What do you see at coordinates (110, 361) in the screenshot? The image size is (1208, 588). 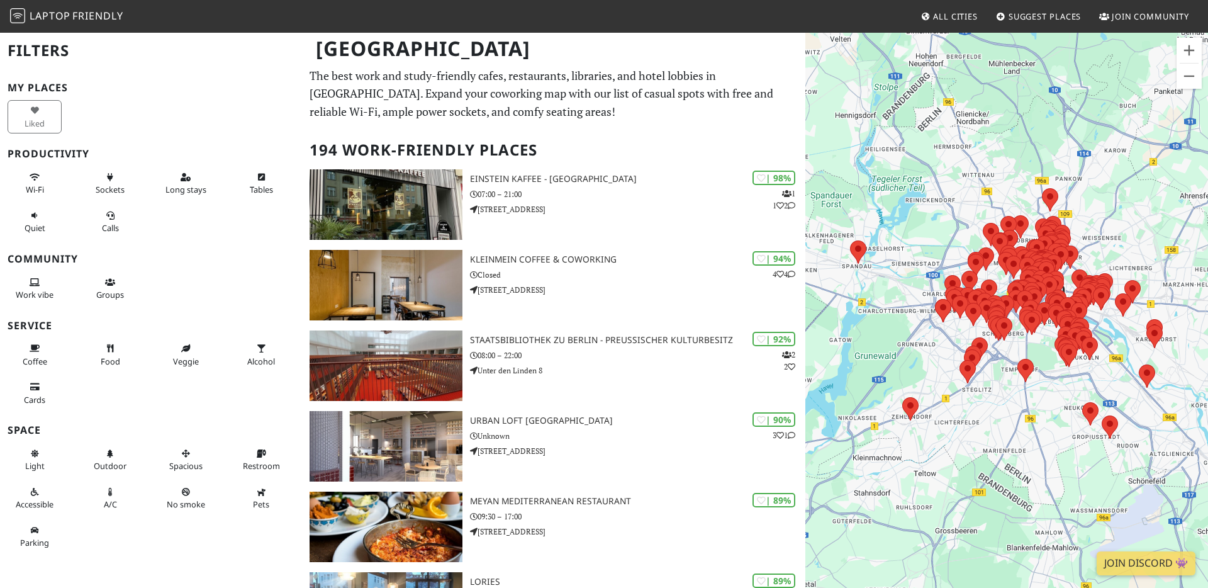 I see `span: Food` at bounding box center [110, 361].